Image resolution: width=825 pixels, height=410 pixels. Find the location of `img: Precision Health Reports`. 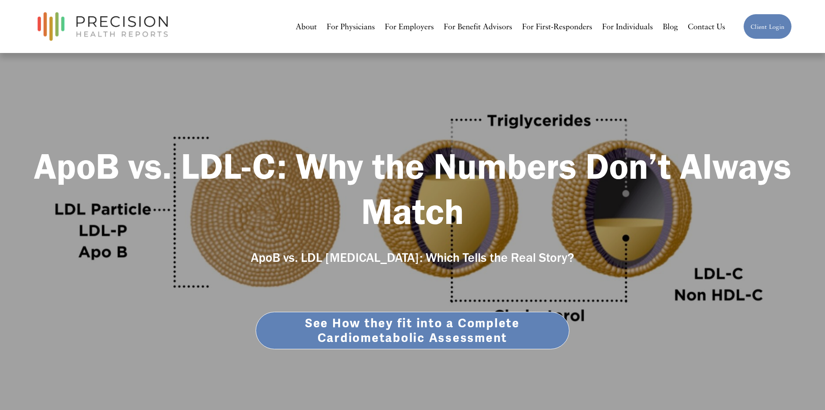

img: Precision Health Reports is located at coordinates (103, 26).